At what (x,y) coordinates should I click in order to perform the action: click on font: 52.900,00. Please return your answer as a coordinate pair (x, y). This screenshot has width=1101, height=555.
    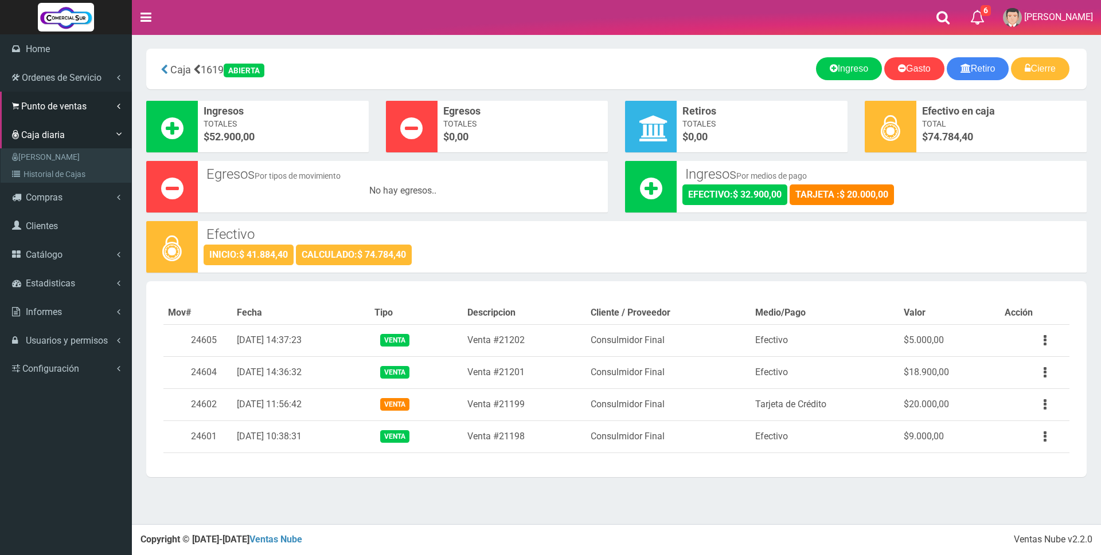
    Looking at the image, I should click on (232, 136).